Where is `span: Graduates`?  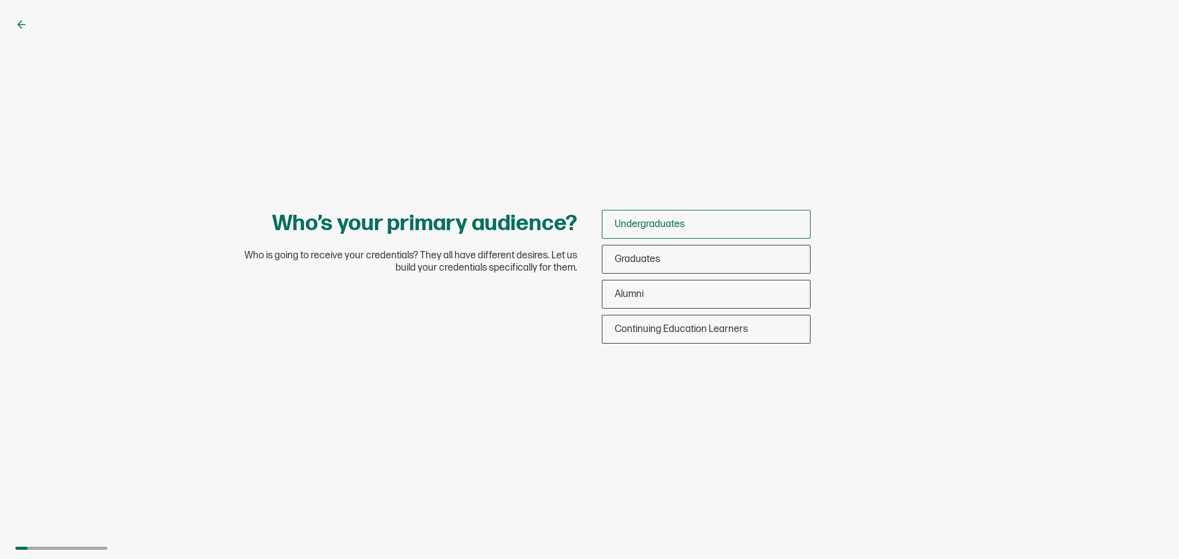 span: Graduates is located at coordinates (637, 259).